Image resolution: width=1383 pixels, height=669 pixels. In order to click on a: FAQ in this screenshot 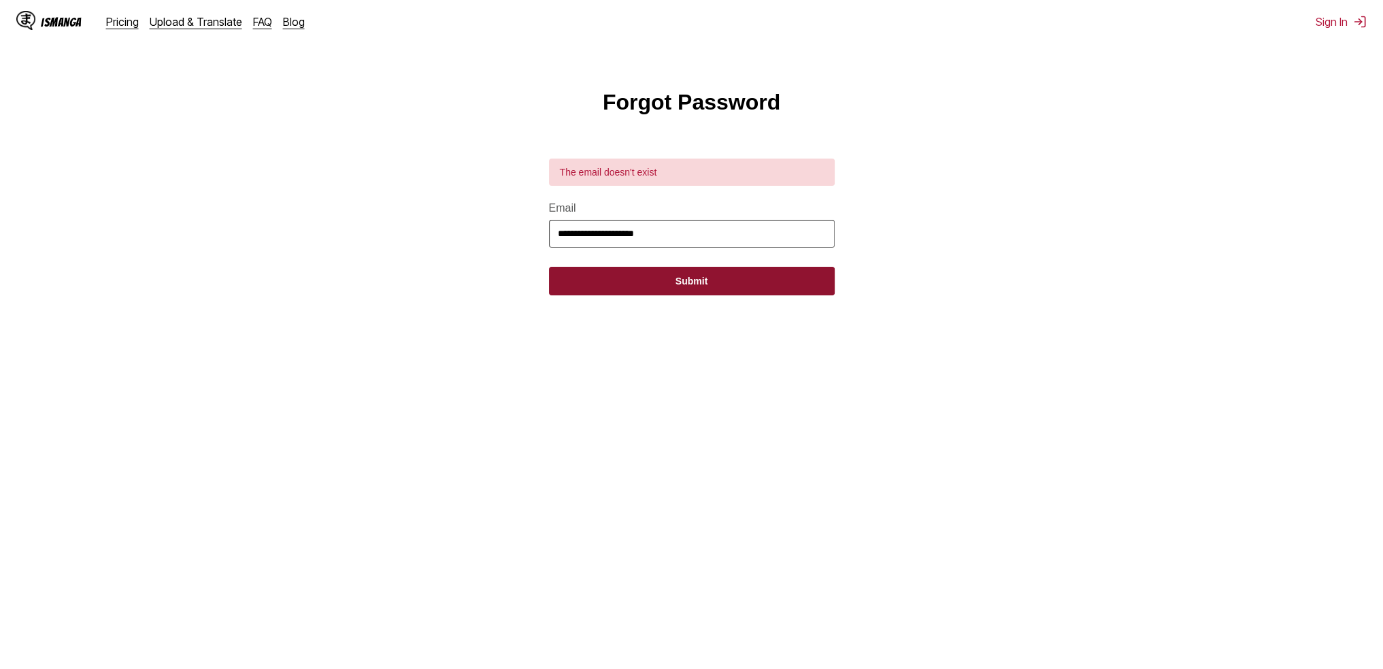, I will do `click(263, 22)`.